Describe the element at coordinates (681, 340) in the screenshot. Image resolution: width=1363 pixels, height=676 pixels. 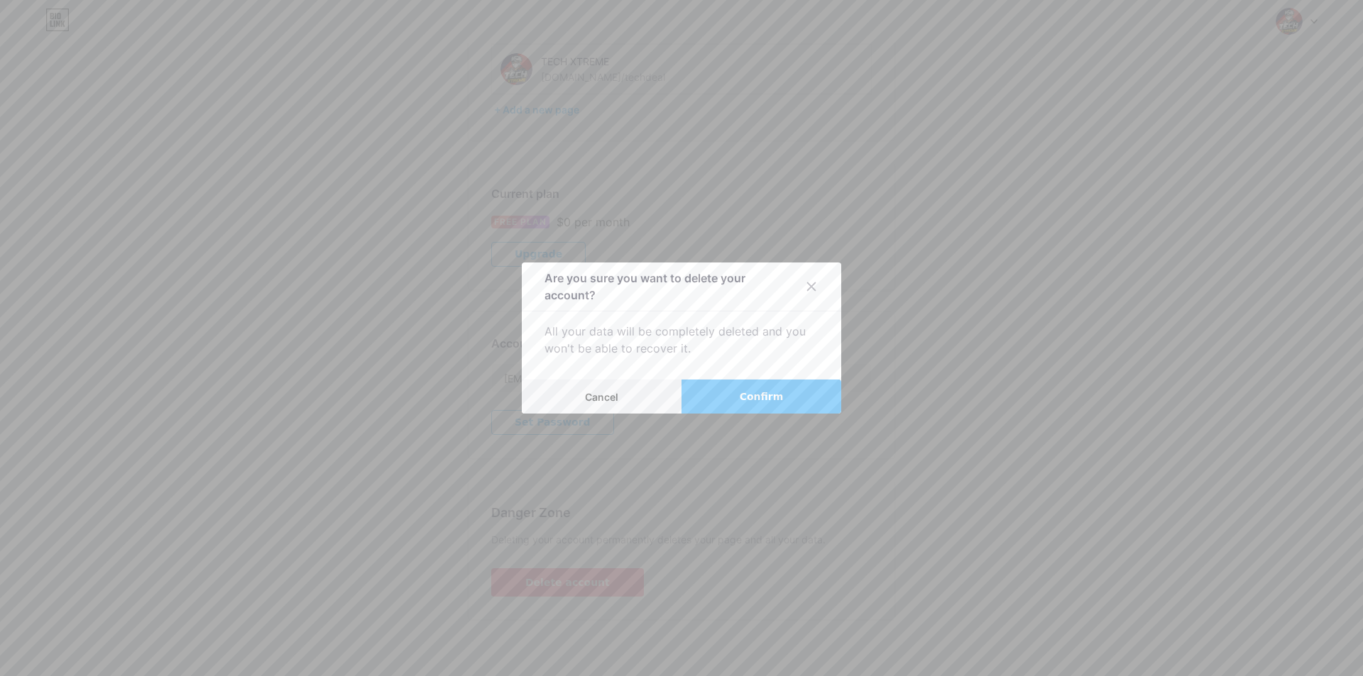
I see `div: All your data will be completely deleted and you won't be able to recover it.` at that location.